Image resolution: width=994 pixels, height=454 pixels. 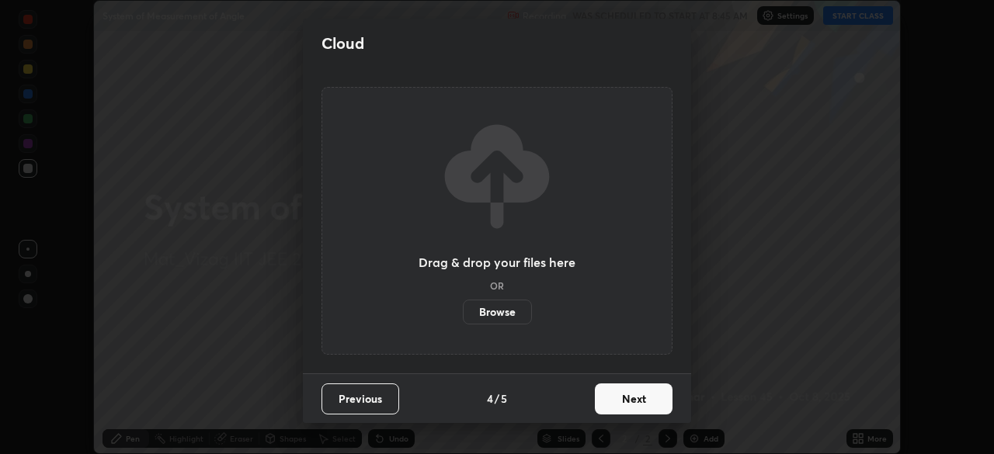 What do you see at coordinates (342, 43) in the screenshot?
I see `h2: Cloud` at bounding box center [342, 43].